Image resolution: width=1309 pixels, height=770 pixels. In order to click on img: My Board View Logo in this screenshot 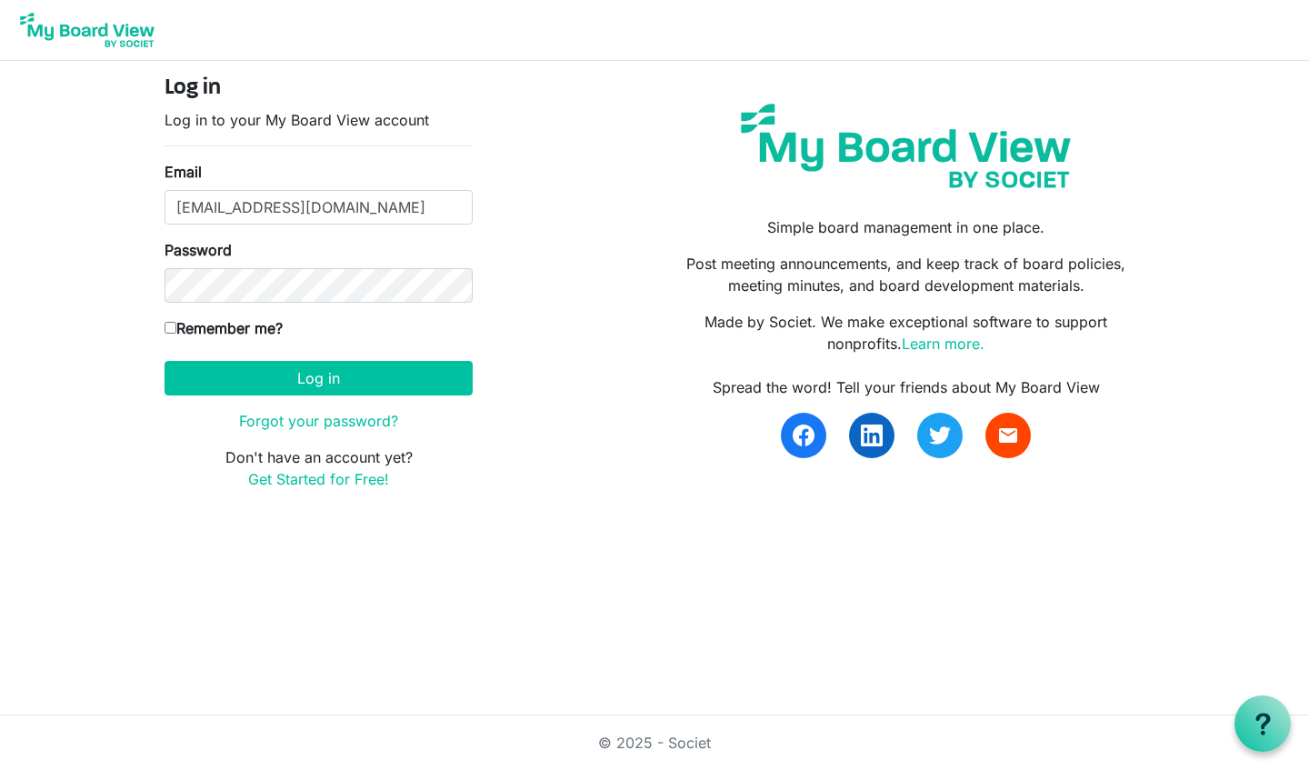, I will do `click(87, 30)`.